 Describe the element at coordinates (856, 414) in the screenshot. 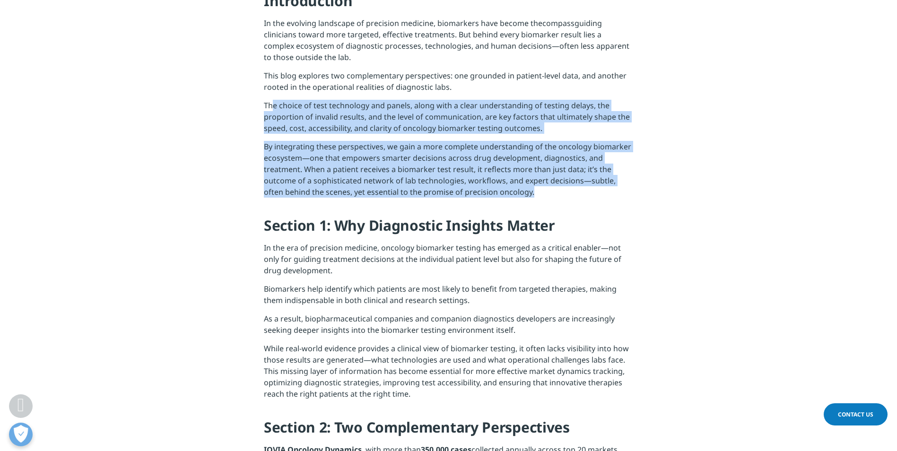

I see `a: Contact Us` at that location.